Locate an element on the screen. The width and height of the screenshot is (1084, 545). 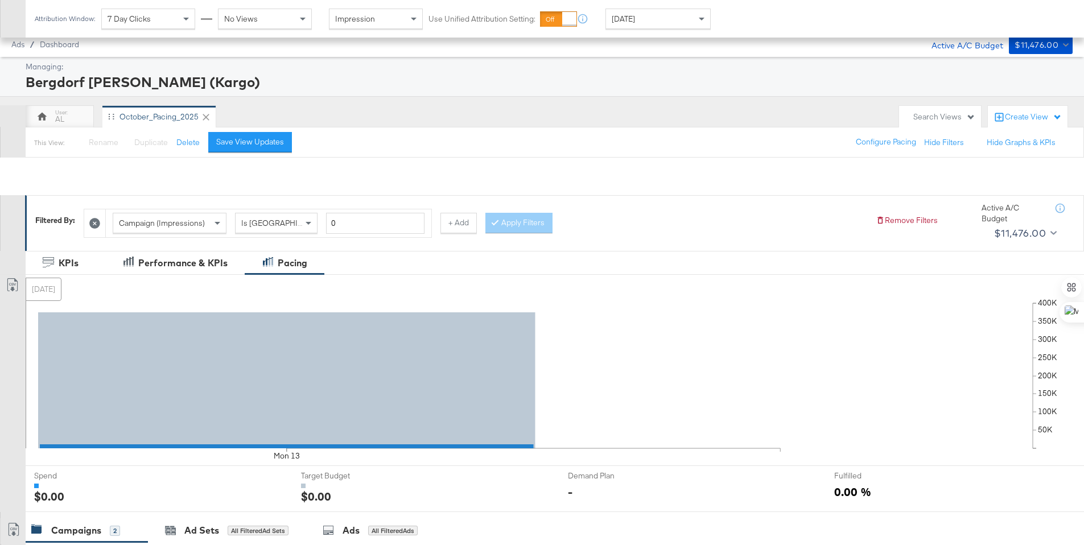
input: Enter a number is located at coordinates (375, 223).